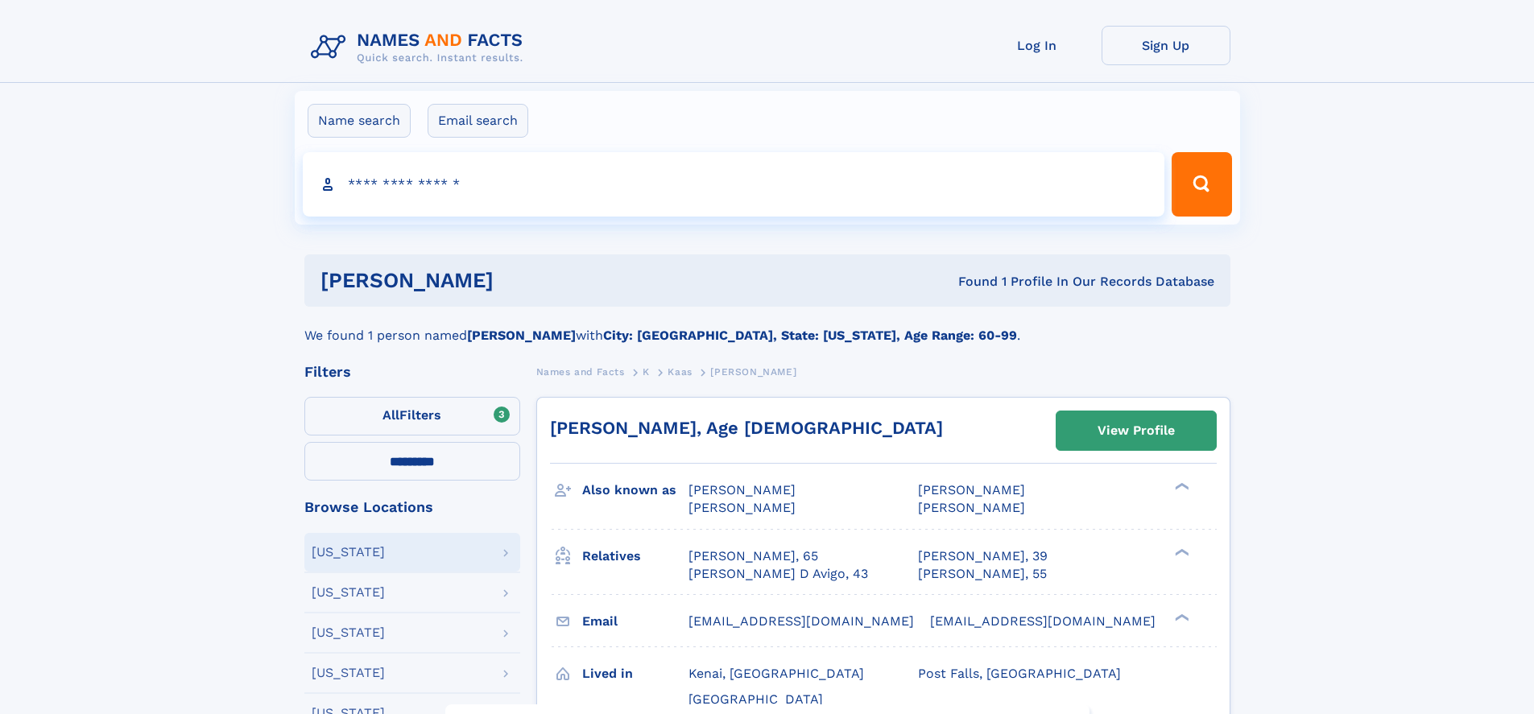 This screenshot has width=1534, height=714. Describe the element at coordinates (1166, 45) in the screenshot. I see `a: Sign Up` at that location.